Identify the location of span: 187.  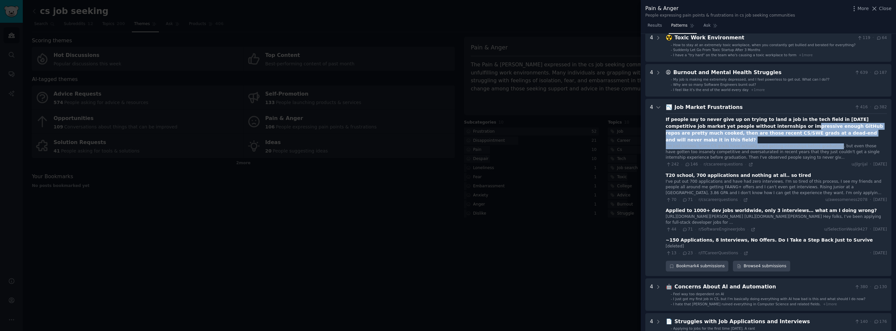
(880, 73).